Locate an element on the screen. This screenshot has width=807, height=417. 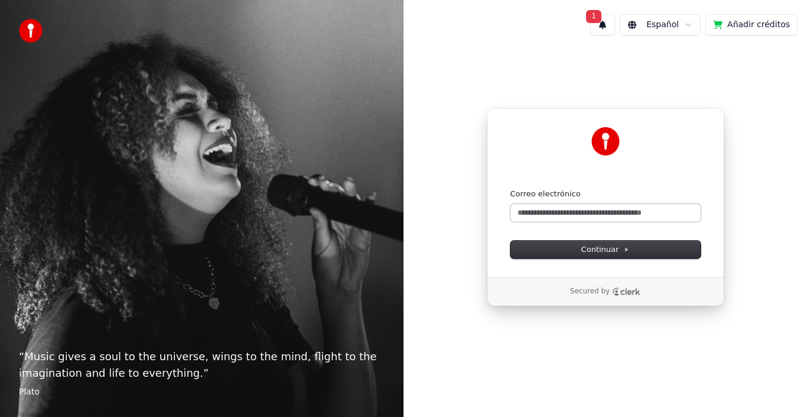
button: 1 is located at coordinates (603, 25).